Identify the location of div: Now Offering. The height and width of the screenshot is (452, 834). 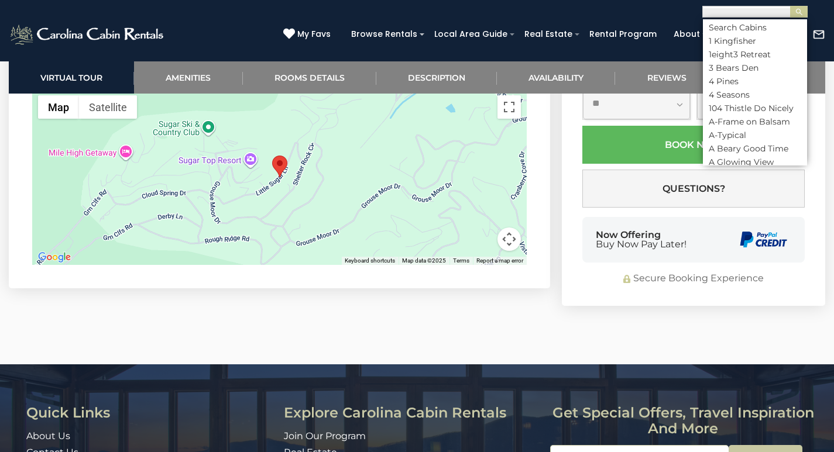
(641, 240).